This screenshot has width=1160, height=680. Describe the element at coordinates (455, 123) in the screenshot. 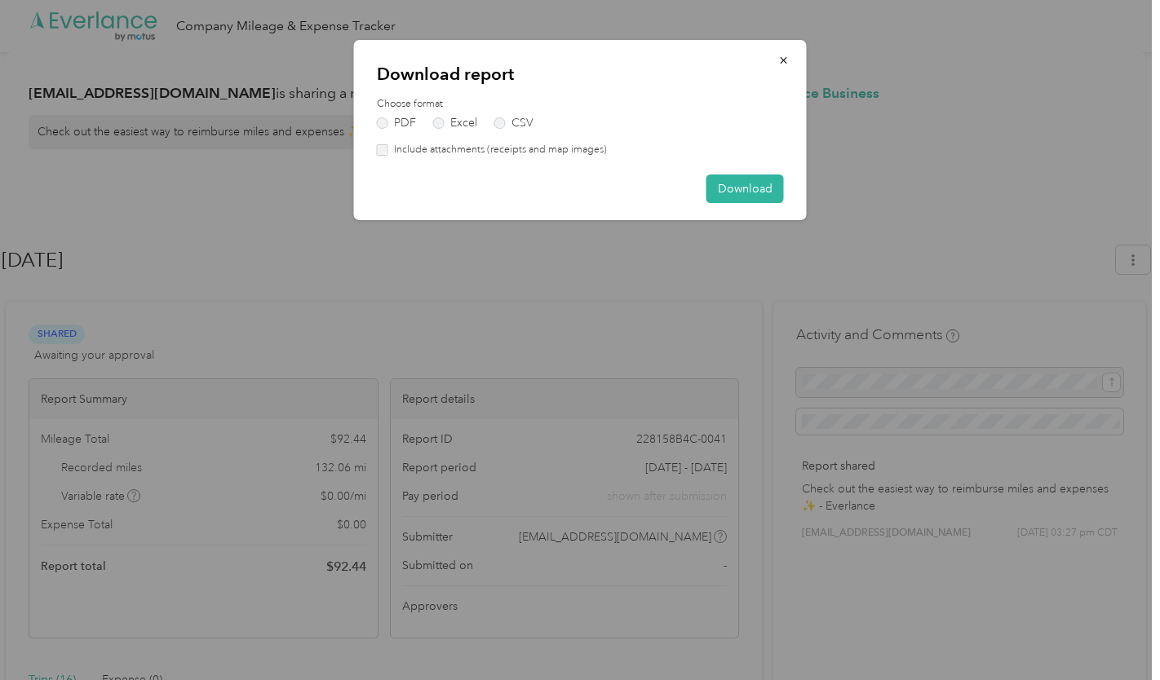

I see `label: Excel` at that location.